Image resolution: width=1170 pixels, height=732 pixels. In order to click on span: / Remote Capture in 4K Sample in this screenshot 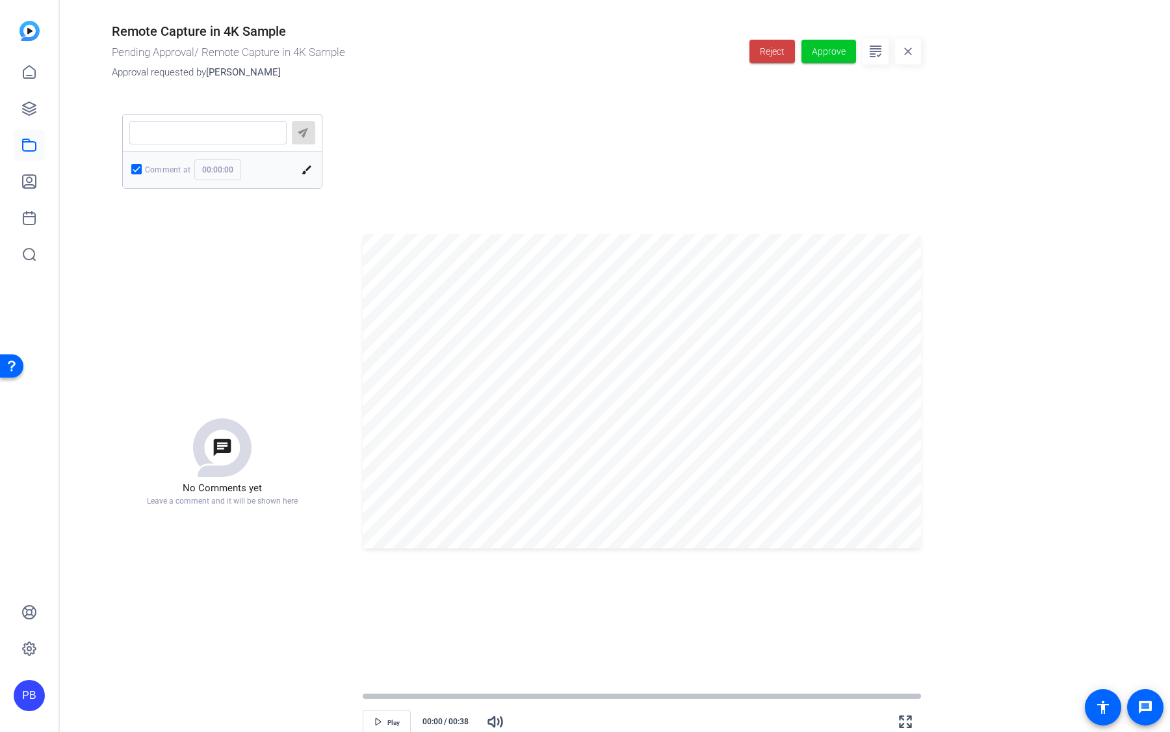, I will do `click(228, 52)`.